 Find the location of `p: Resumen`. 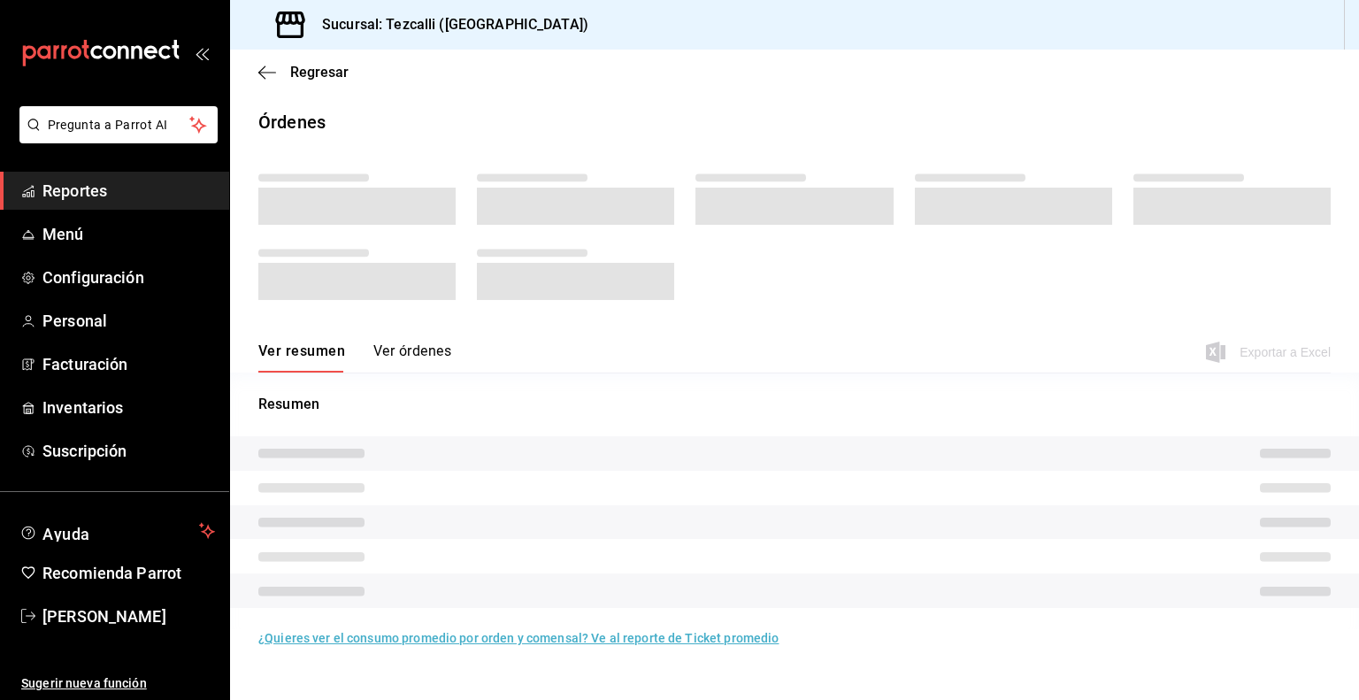

p: Resumen is located at coordinates (795, 404).